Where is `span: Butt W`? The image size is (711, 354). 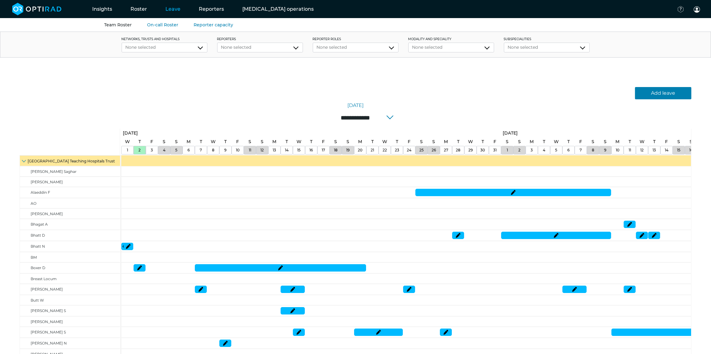 span: Butt W is located at coordinates (37, 300).